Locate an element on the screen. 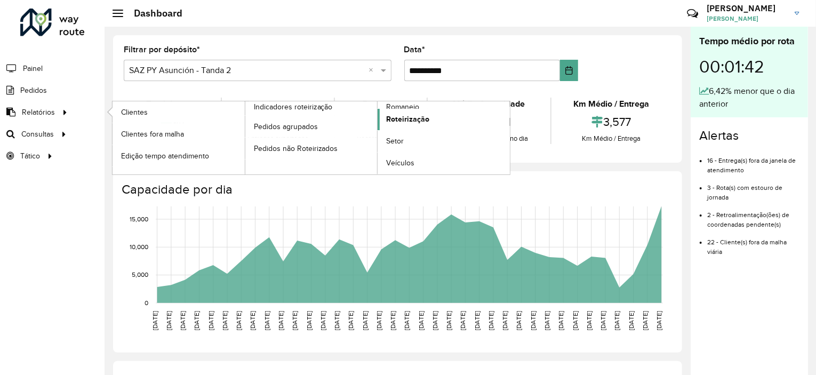  div: 00:01:42 is located at coordinates (750, 67).